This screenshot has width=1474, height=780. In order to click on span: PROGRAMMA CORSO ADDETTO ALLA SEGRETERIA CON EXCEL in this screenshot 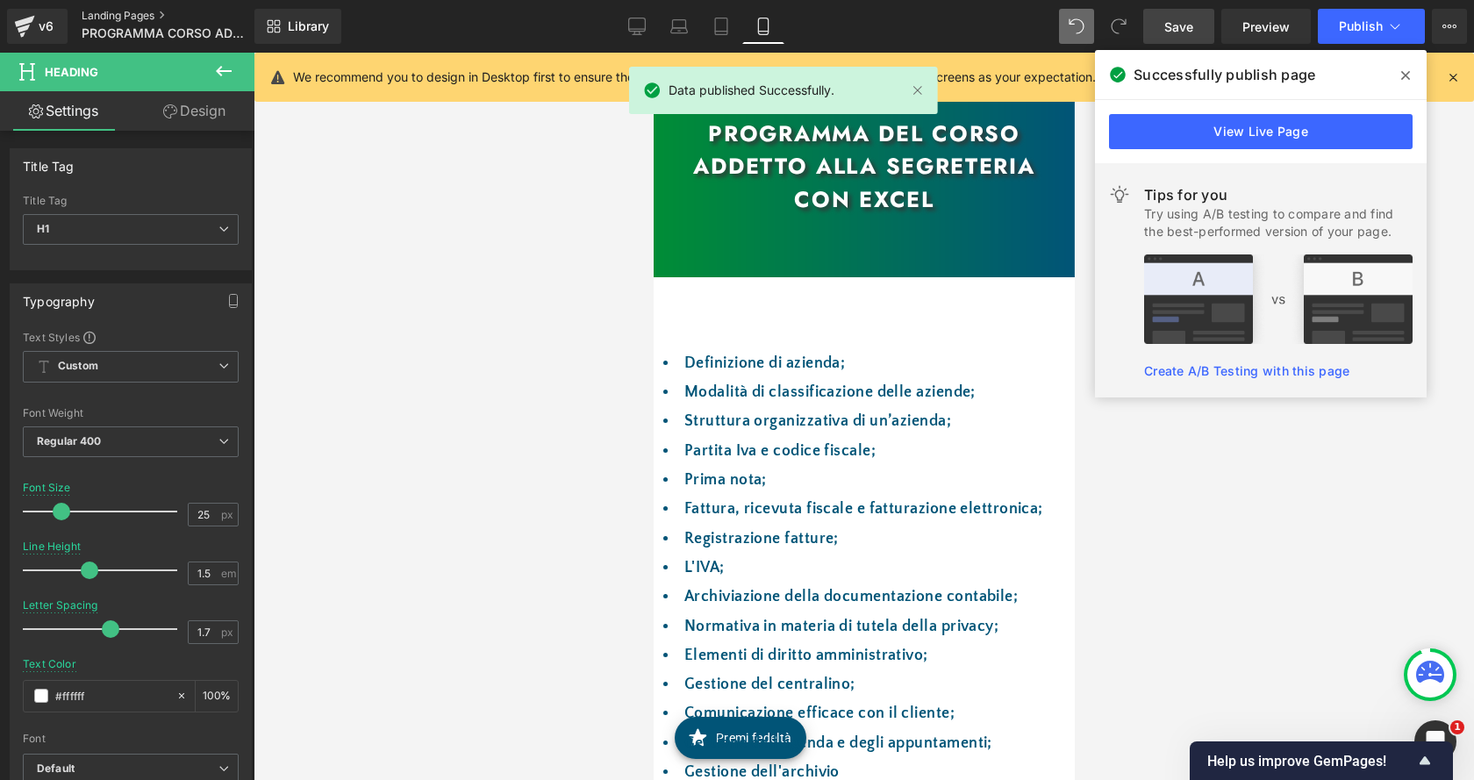, I will do `click(166, 33)`.